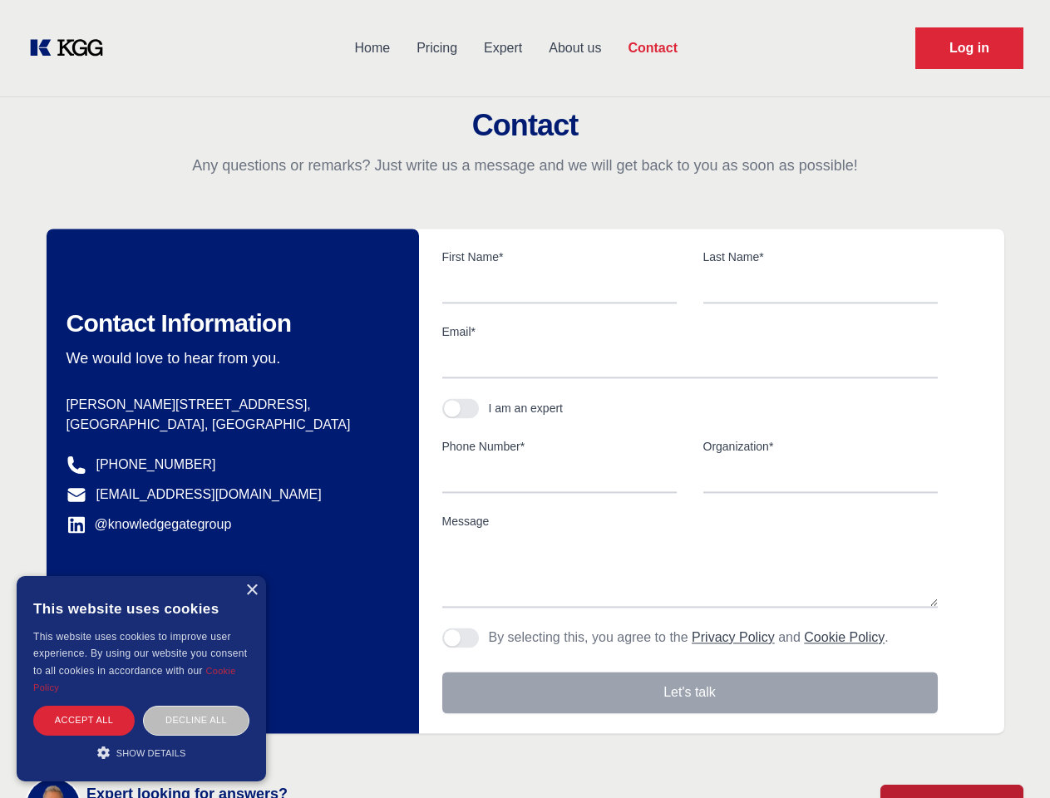  I want to click on div: I am an expert, so click(526, 408).